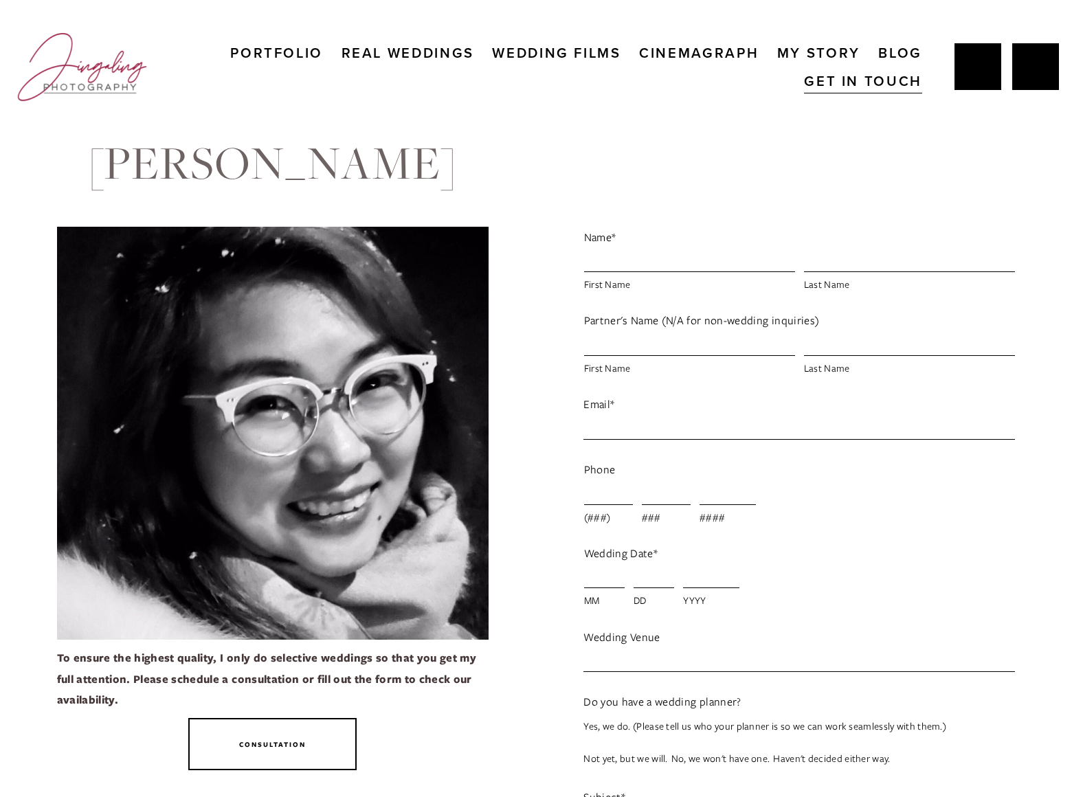 The width and height of the screenshot is (1072, 797). What do you see at coordinates (605, 600) in the screenshot?
I see `span: MM` at bounding box center [605, 600].